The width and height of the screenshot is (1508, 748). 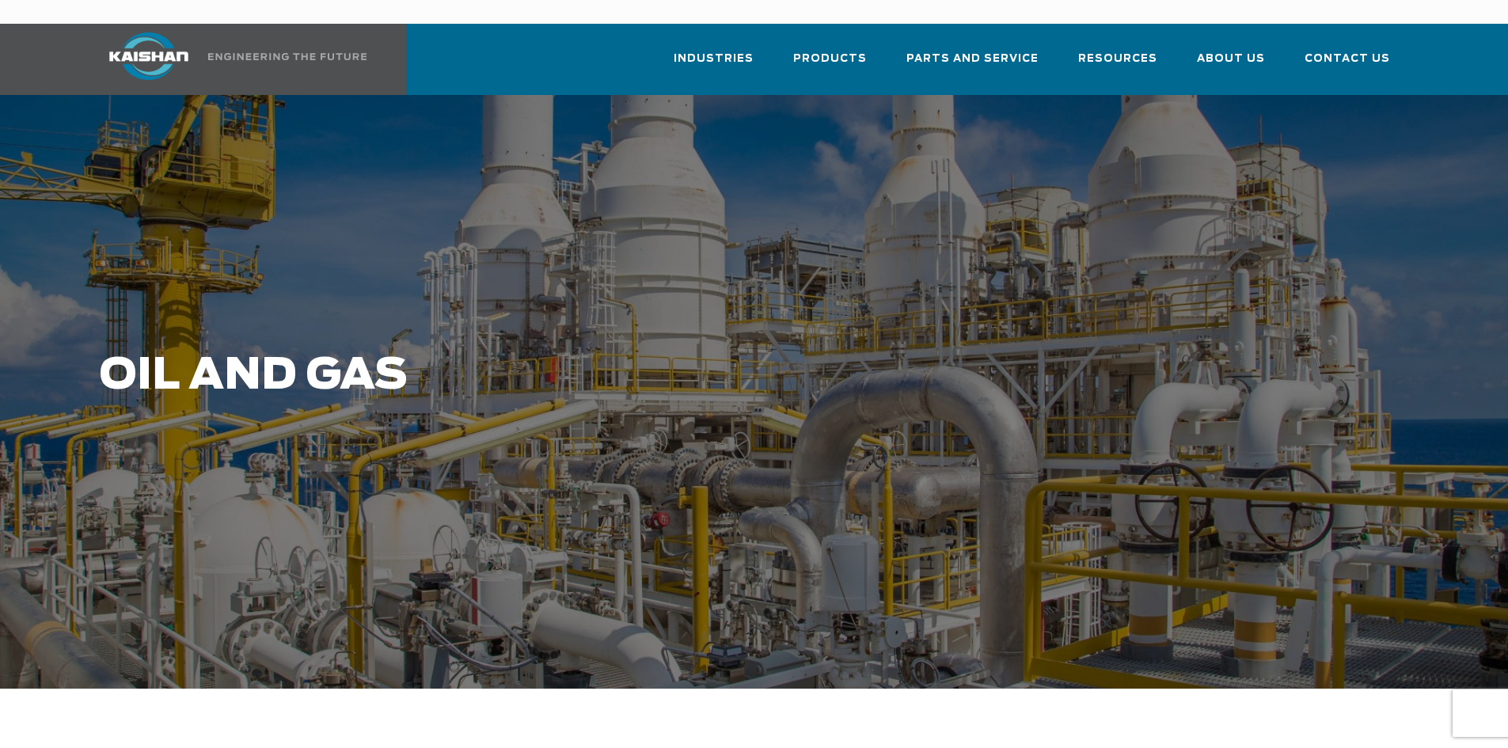 What do you see at coordinates (643, 376) in the screenshot?
I see `h1: Oil and Gas` at bounding box center [643, 376].